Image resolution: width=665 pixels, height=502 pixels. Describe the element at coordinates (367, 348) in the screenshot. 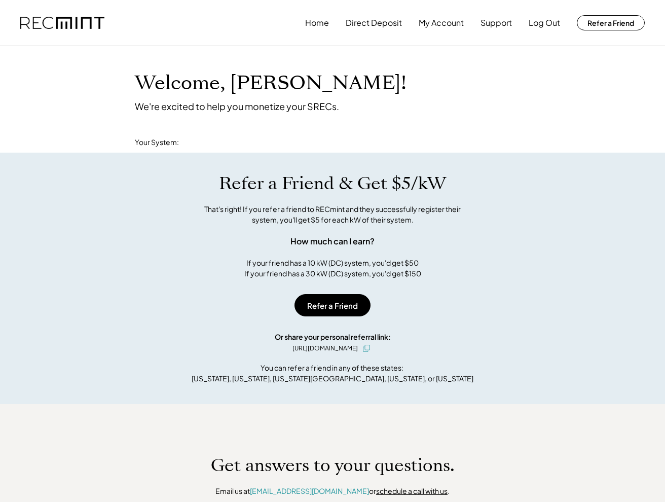

I see `button: click to copy` at that location.